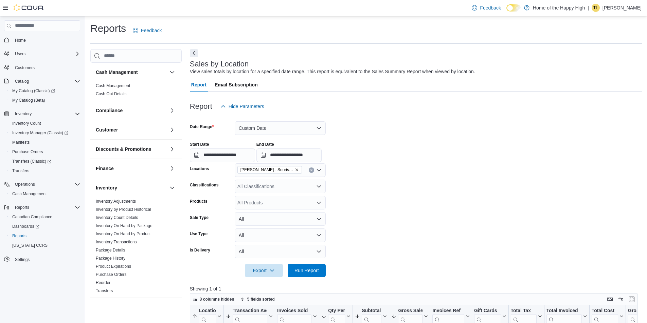 The width and height of the screenshot is (647, 323). What do you see at coordinates (45, 124) in the screenshot?
I see `button: Inventory Count` at bounding box center [45, 124].